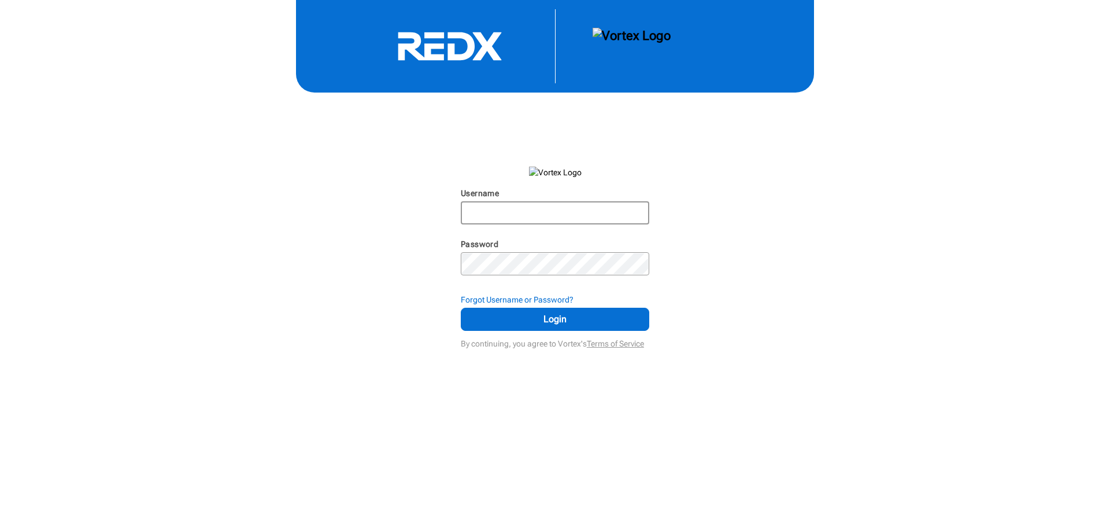 This screenshot has width=1110, height=527. Describe the element at coordinates (479, 244) in the screenshot. I see `label: Password` at that location.